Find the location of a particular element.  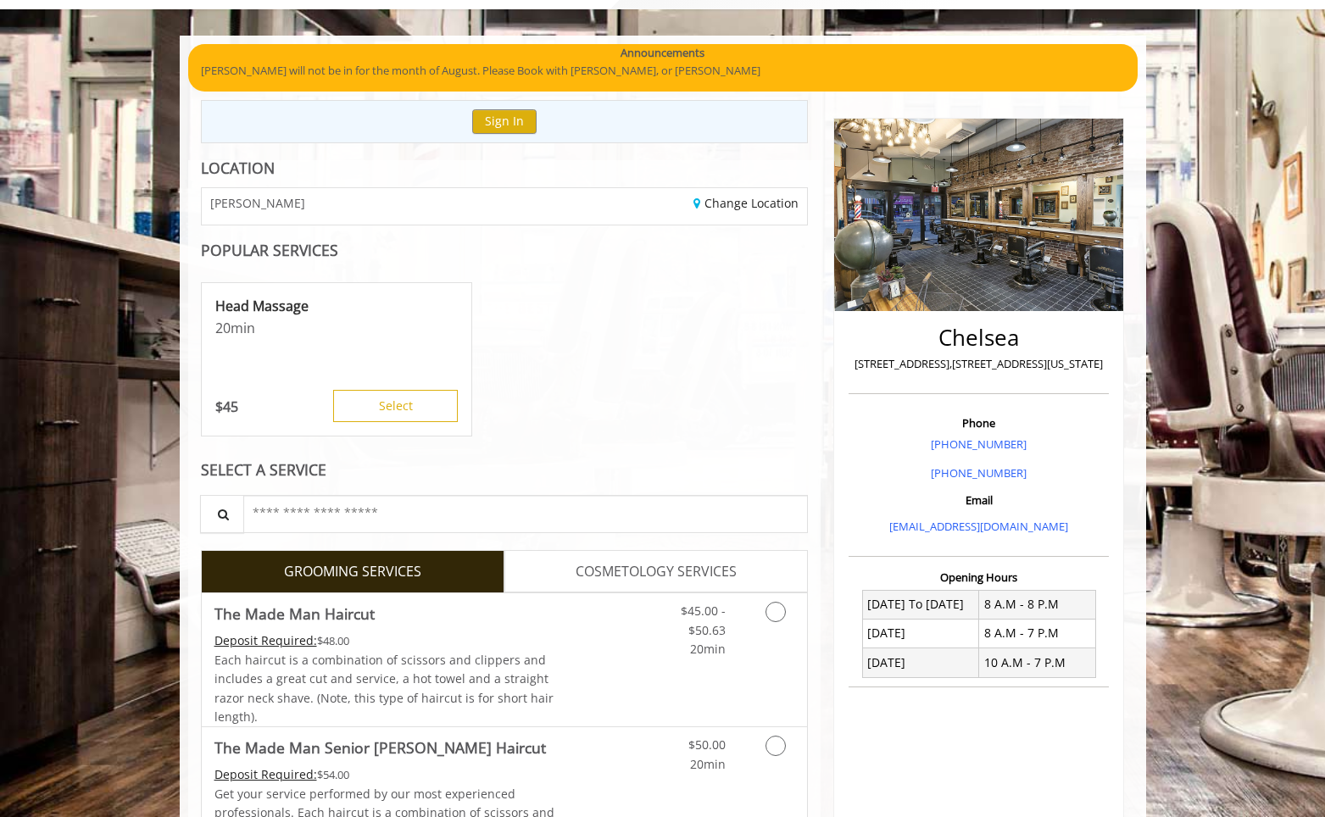

button: Sign In is located at coordinates (504, 121).